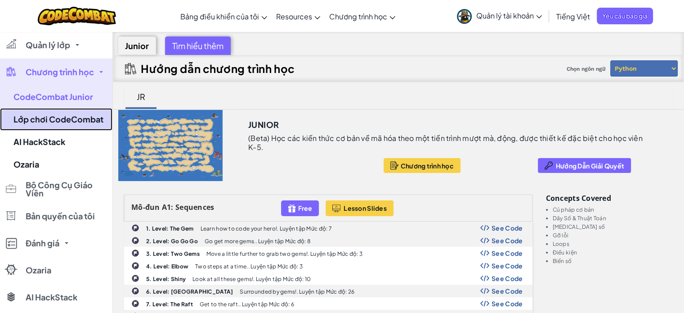 The image size is (684, 313). What do you see at coordinates (220, 16) in the screenshot?
I see `span: Bảng điều khiển của tôi` at bounding box center [220, 16].